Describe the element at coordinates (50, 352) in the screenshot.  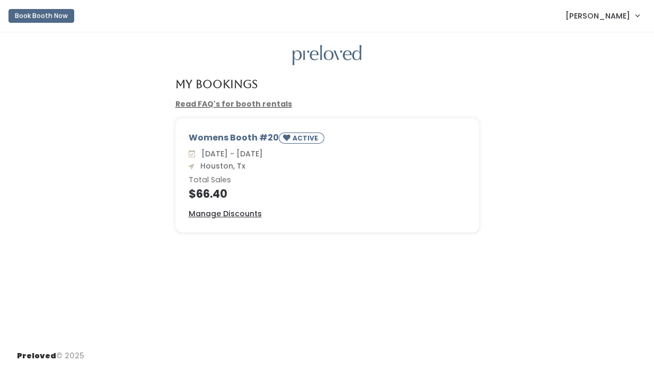
I see `div: © 2025` at that location.